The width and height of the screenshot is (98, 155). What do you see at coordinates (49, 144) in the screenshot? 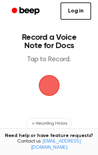
I see `span: Contact us` at bounding box center [49, 144].